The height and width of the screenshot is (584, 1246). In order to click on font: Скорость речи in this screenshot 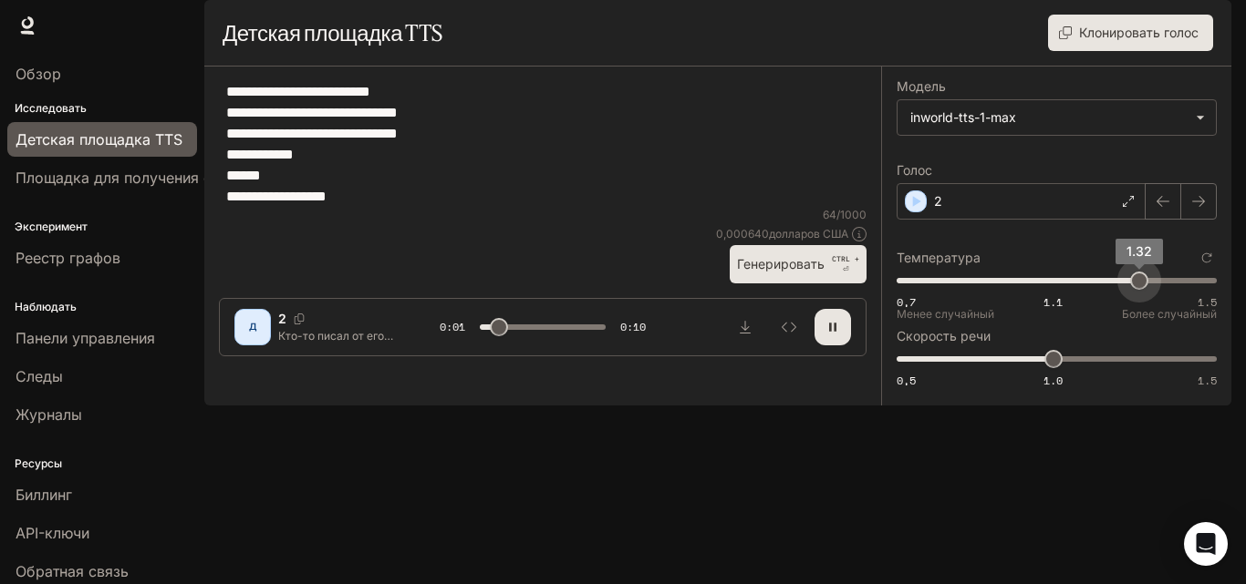, I will do `click(943, 336)`.